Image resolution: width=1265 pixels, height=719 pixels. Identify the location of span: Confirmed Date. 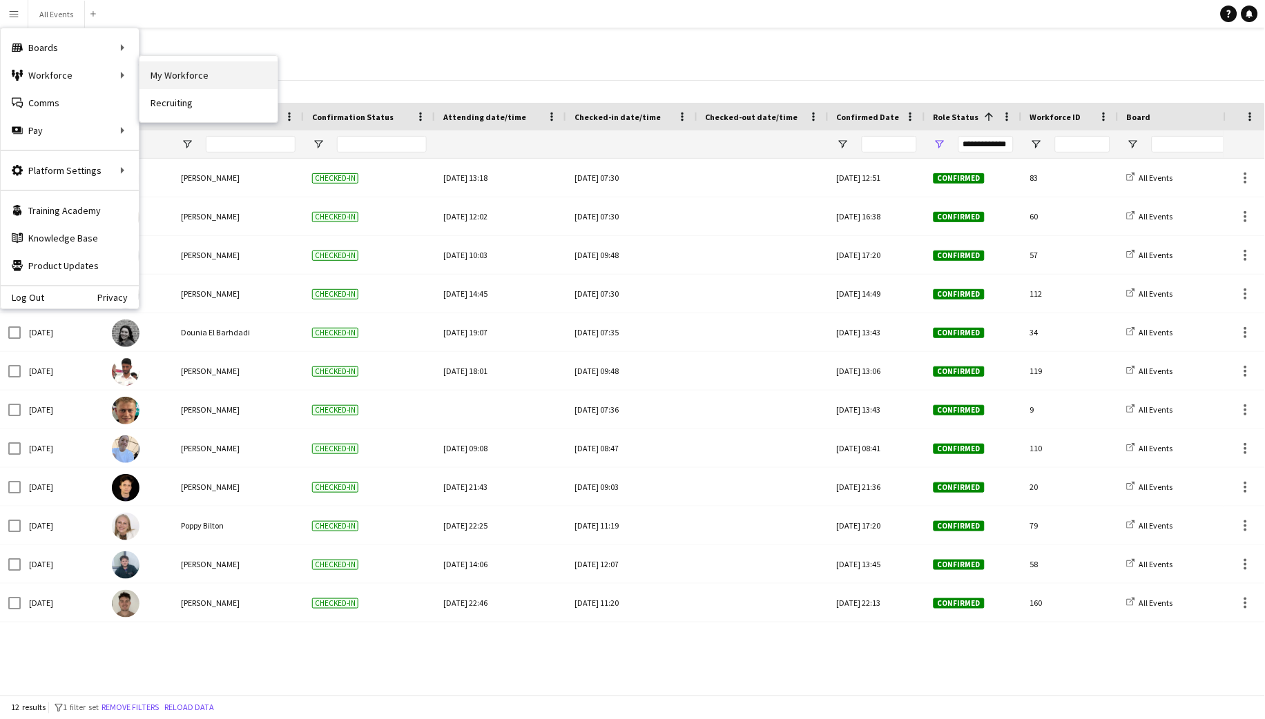
(868, 117).